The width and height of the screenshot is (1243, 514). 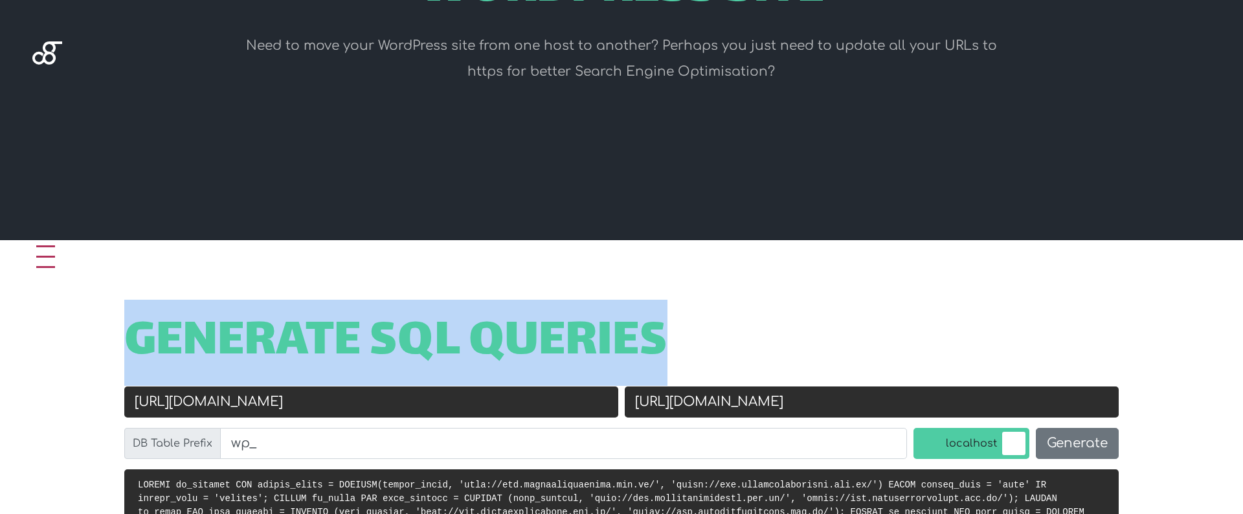 What do you see at coordinates (621, 59) in the screenshot?
I see `p: Need to move your WordPress site from one host to another? Perhaps you just need to update all yo...` at bounding box center [621, 59].